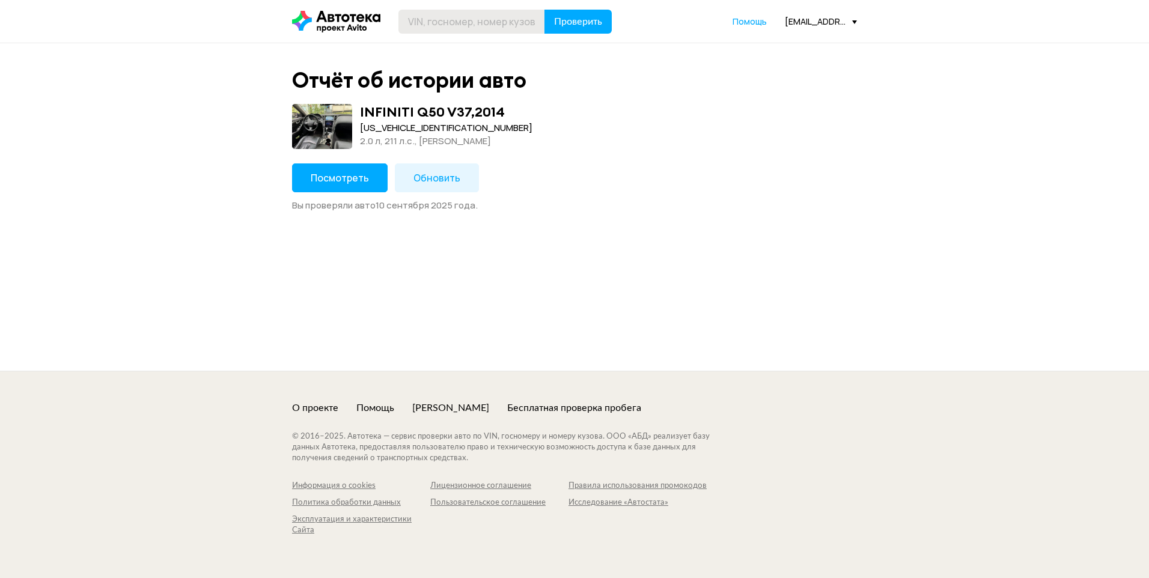  I want to click on div: Политика обработки данных, so click(361, 503).